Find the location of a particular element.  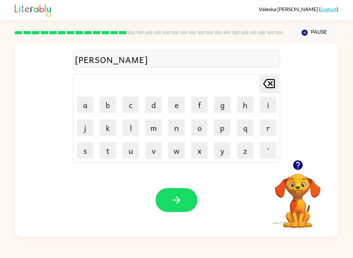

button: l is located at coordinates (131, 128).